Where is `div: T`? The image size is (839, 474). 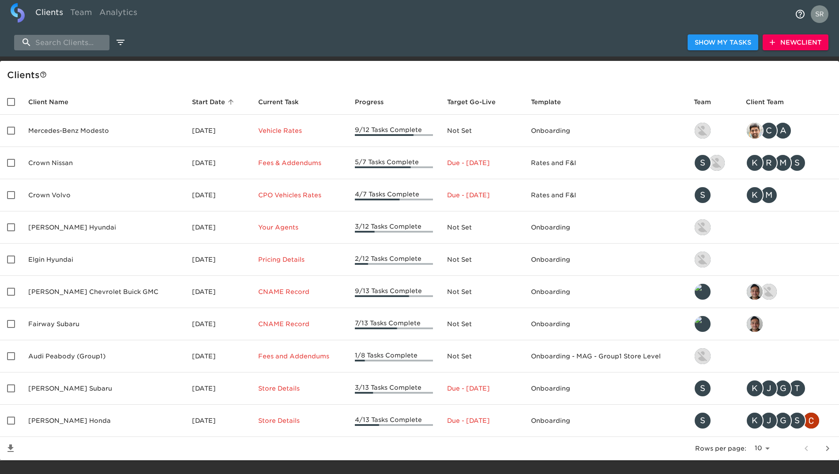
div: T is located at coordinates (797, 388).